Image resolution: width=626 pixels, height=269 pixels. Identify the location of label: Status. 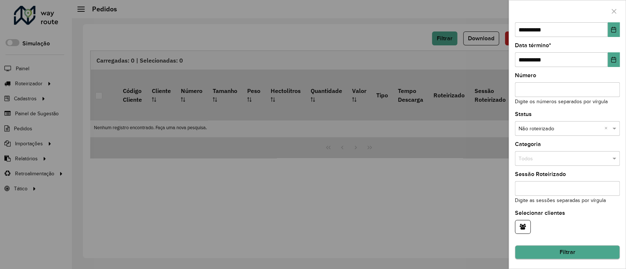
(523, 114).